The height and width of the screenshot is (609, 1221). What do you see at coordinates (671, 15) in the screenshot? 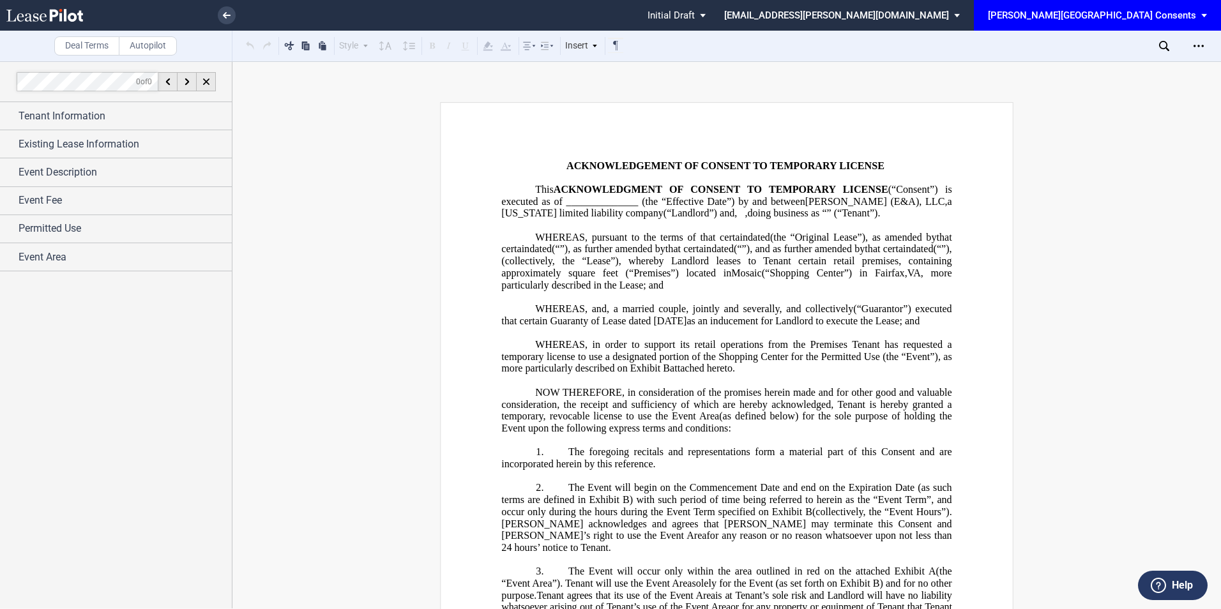
I see `span: Initial Draft` at bounding box center [671, 15].